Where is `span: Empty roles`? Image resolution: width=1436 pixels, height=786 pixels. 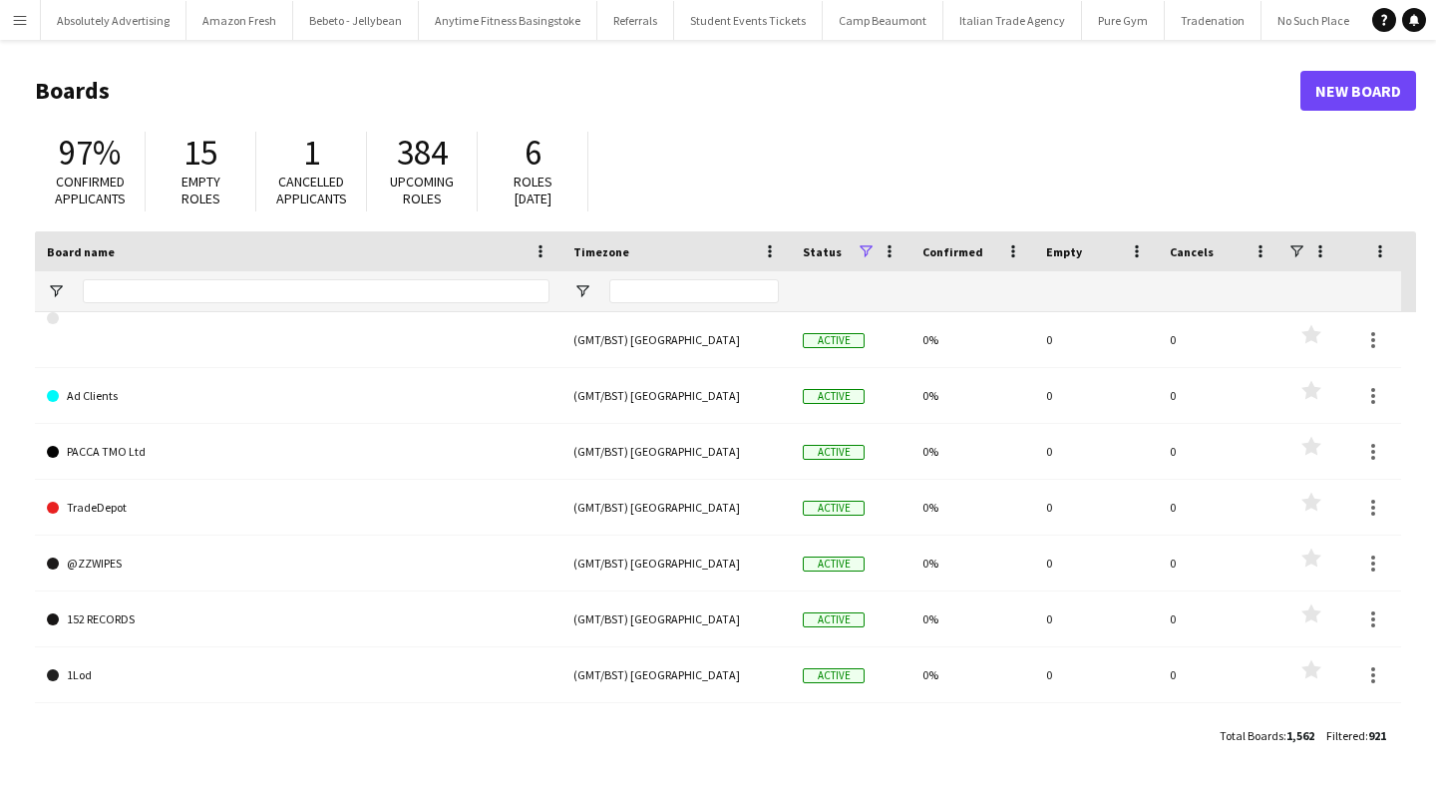
span: Empty roles is located at coordinates (200, 189).